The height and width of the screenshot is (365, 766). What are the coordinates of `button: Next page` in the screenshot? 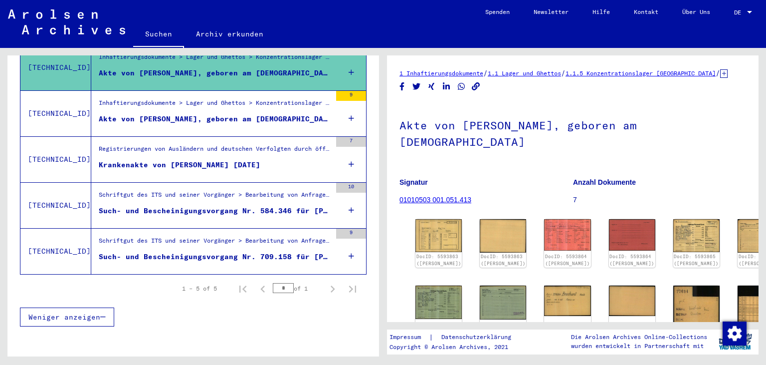 It's located at (333, 288).